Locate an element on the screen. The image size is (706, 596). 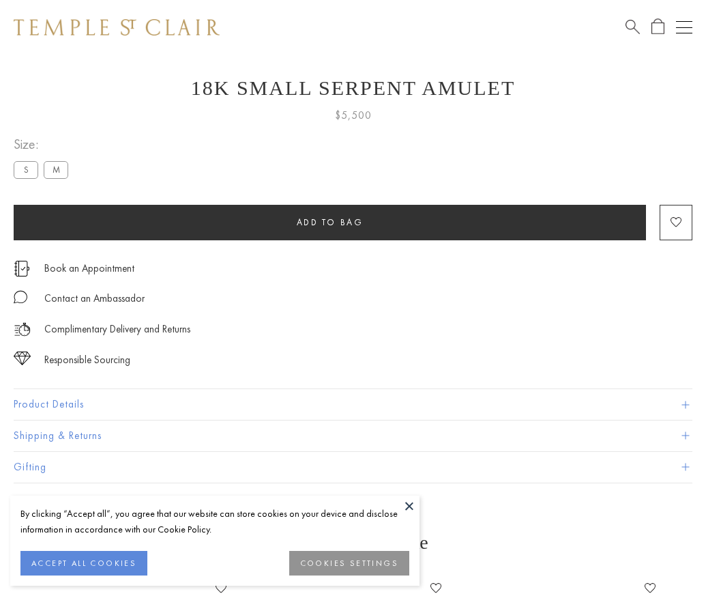
label: S is located at coordinates (26, 169).